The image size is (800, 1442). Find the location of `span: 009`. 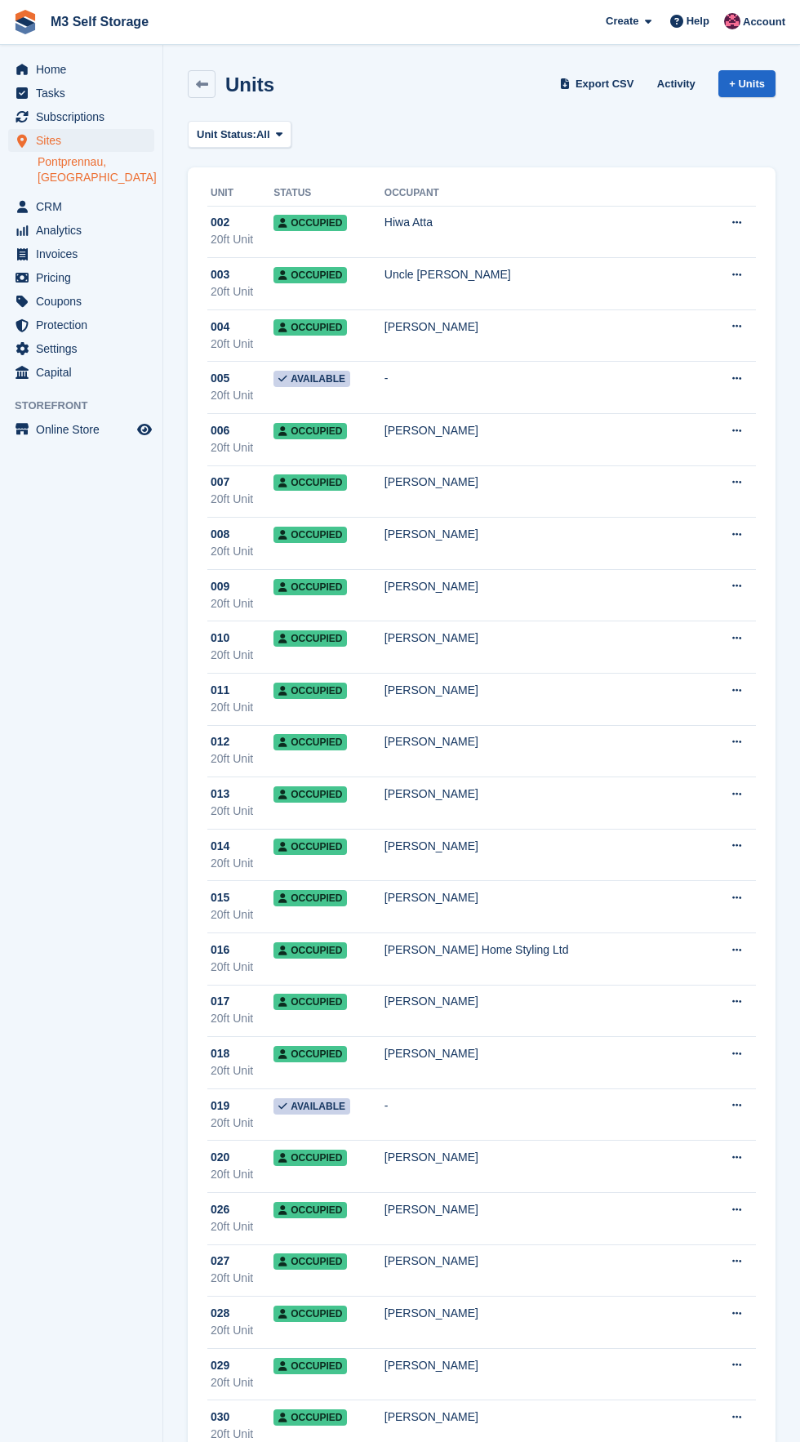

span: 009 is located at coordinates (220, 586).